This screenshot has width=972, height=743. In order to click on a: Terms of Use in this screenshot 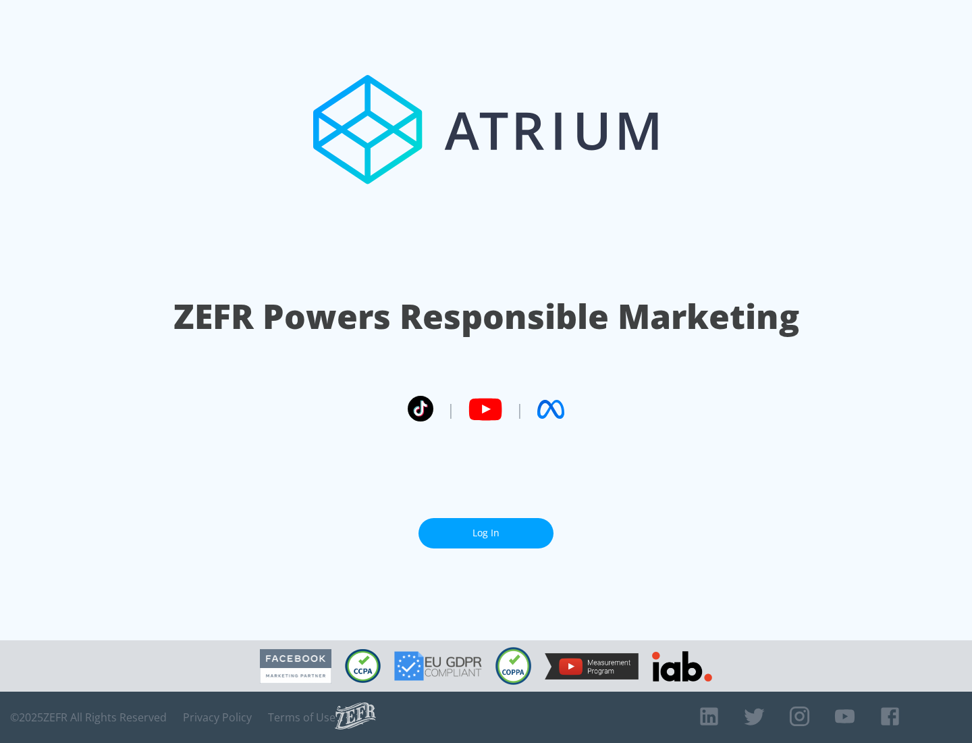, I will do `click(302, 717)`.